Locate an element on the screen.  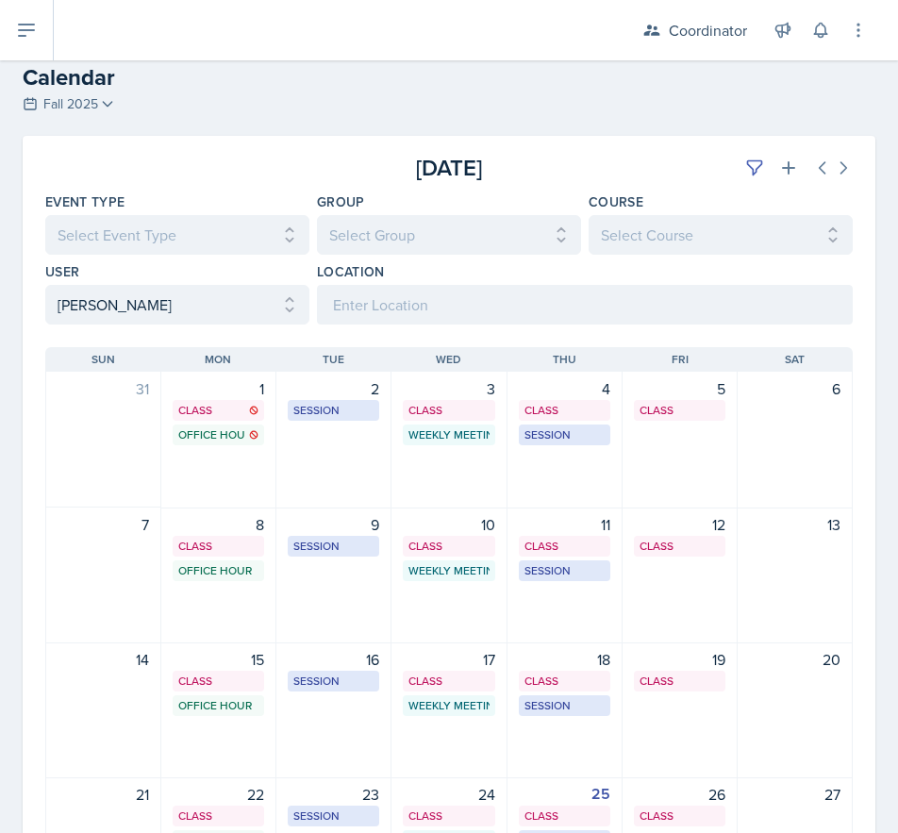
div: 31 is located at coordinates (103, 388).